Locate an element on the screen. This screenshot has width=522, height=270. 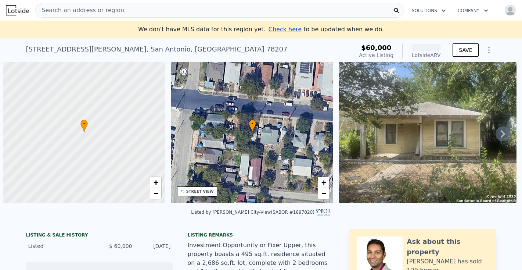
img: Sale: 167622312 Parcel: 106985113 is located at coordinates (428, 132).